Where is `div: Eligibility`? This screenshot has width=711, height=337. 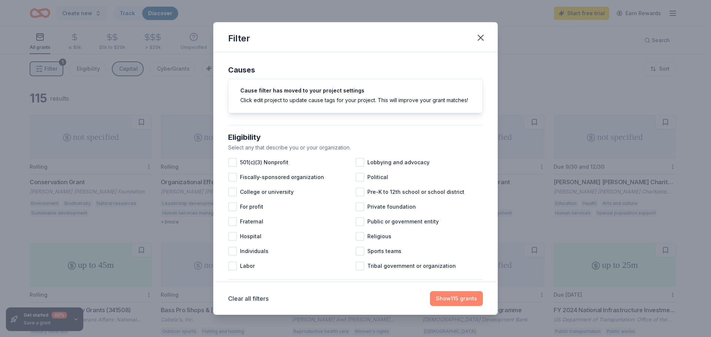
div: Eligibility is located at coordinates (355, 137).